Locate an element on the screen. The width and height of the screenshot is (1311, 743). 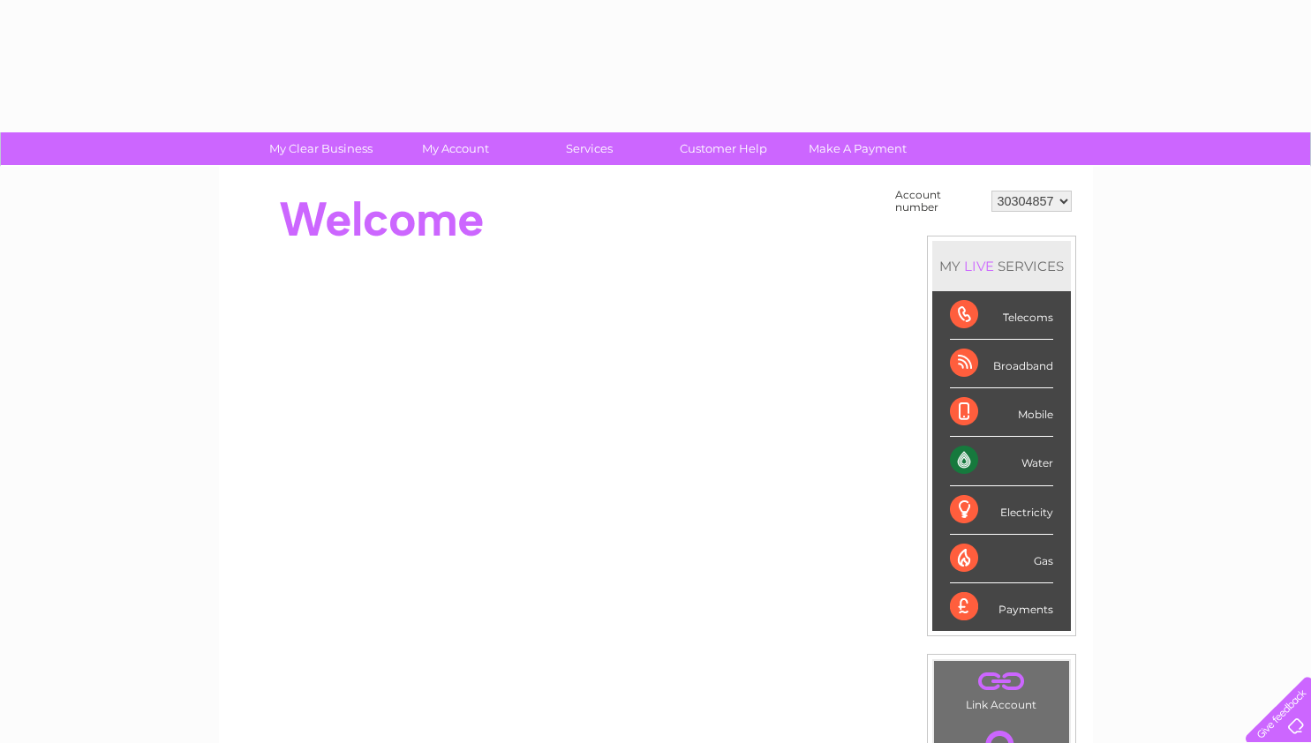
a: My Account is located at coordinates (455, 148).